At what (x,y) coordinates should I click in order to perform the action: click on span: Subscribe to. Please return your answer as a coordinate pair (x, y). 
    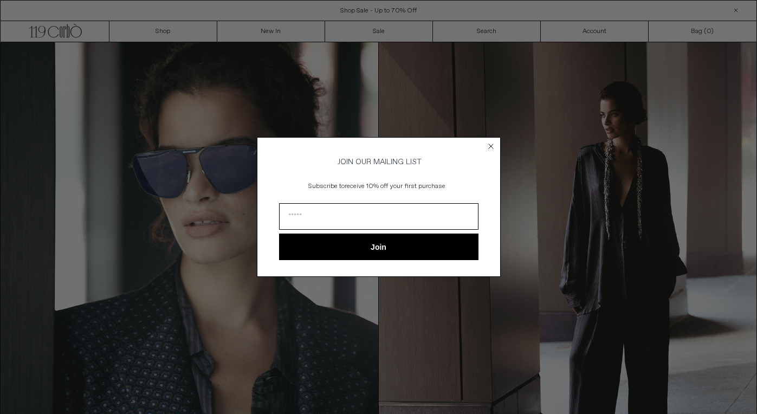
    Looking at the image, I should click on (326, 186).